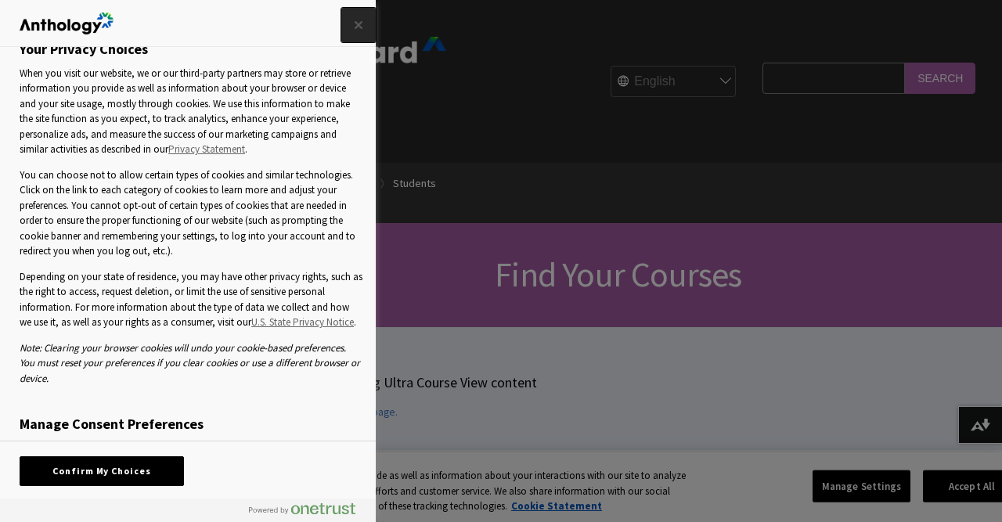 The height and width of the screenshot is (522, 1002). I want to click on div: Anthology Logo, so click(67, 23).